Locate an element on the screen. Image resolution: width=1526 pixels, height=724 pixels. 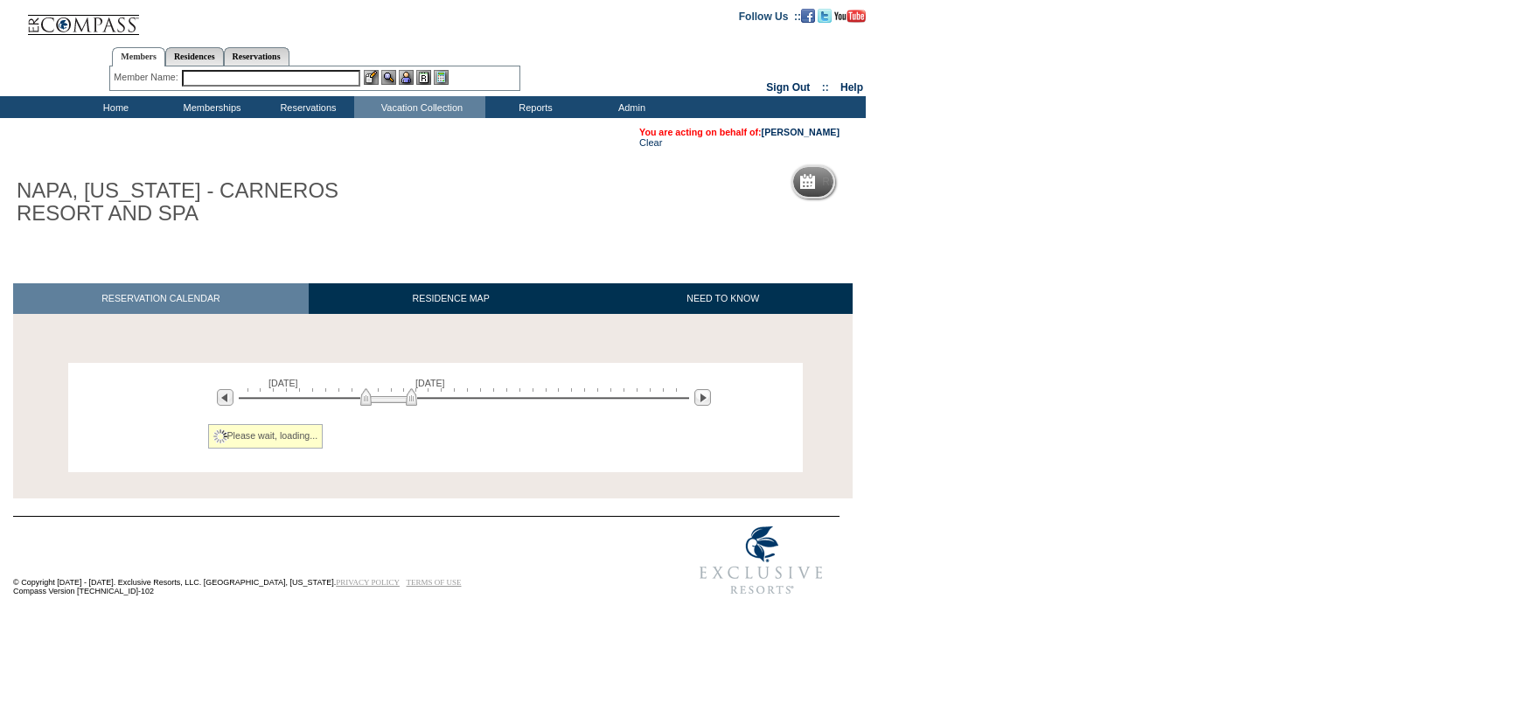
a: RESERVATION CALENDAR is located at coordinates (161, 298).